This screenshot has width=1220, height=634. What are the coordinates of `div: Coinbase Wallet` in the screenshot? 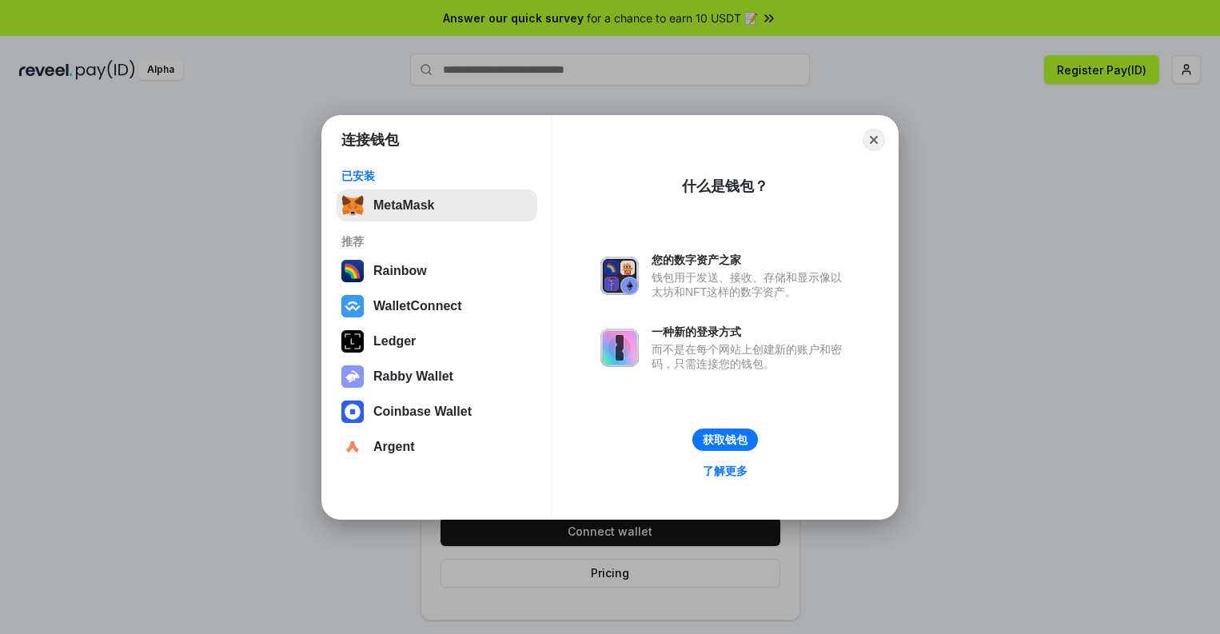 It's located at (422, 412).